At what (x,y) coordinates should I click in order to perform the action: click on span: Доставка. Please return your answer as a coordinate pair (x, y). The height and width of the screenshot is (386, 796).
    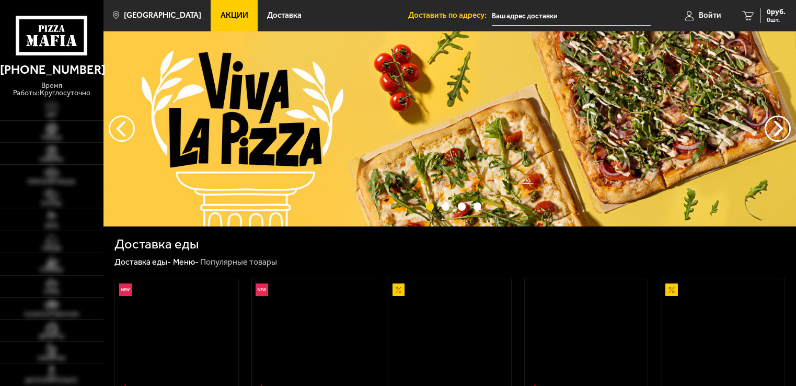
    Looking at the image, I should click on (284, 15).